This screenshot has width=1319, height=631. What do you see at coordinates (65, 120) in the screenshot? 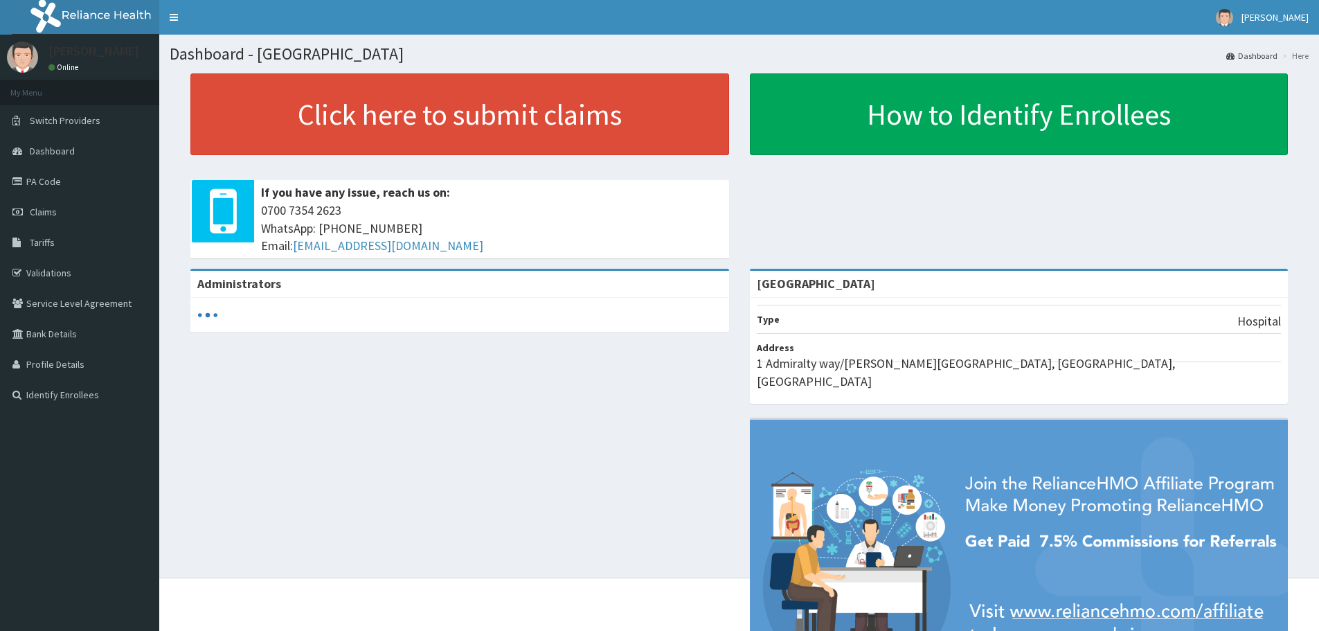
I see `span: Switch Providers` at bounding box center [65, 120].